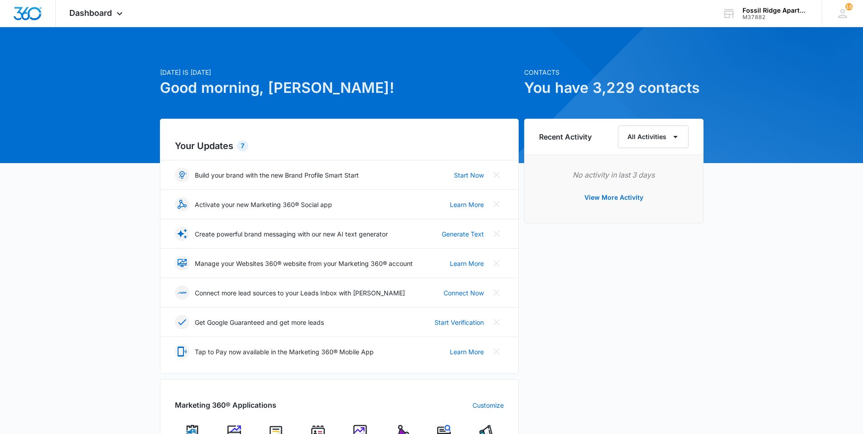 The image size is (863, 434). I want to click on h6: Recent Activity, so click(565, 137).